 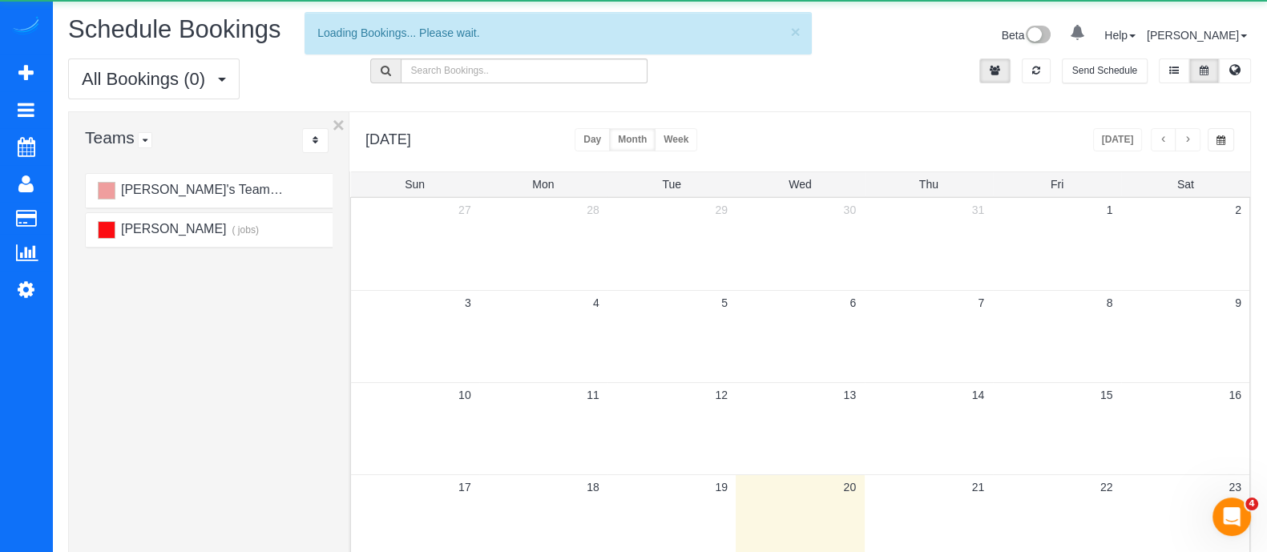 What do you see at coordinates (799, 184) in the screenshot?
I see `span: Wed` at bounding box center [799, 184].